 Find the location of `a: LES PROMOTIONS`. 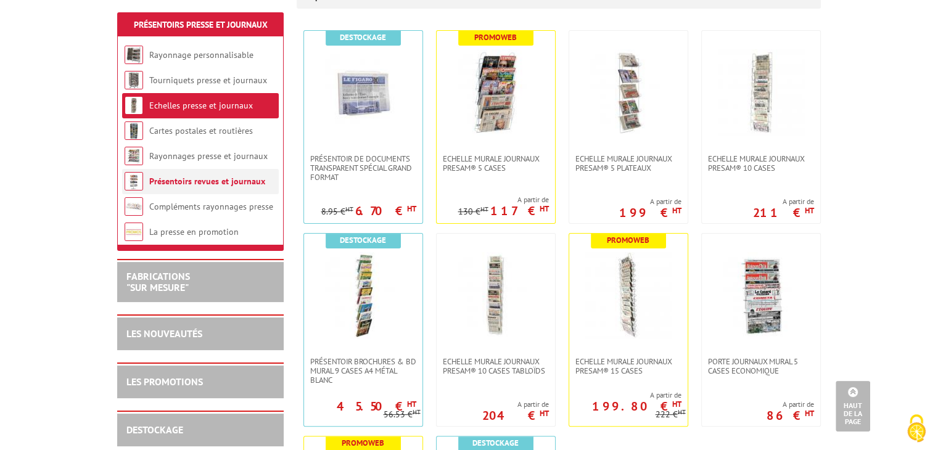

a: LES PROMOTIONS is located at coordinates (165, 382).